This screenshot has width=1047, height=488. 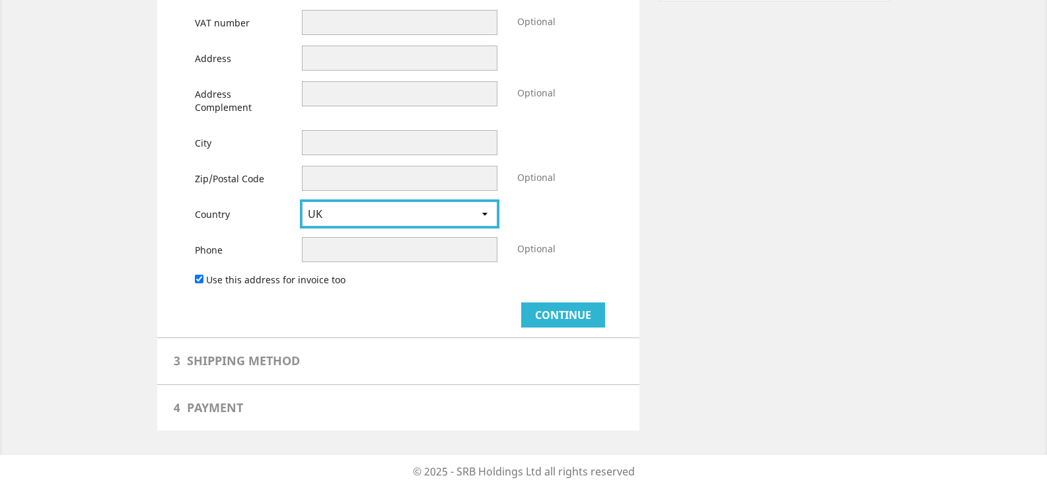 I want to click on span: 3, so click(x=177, y=361).